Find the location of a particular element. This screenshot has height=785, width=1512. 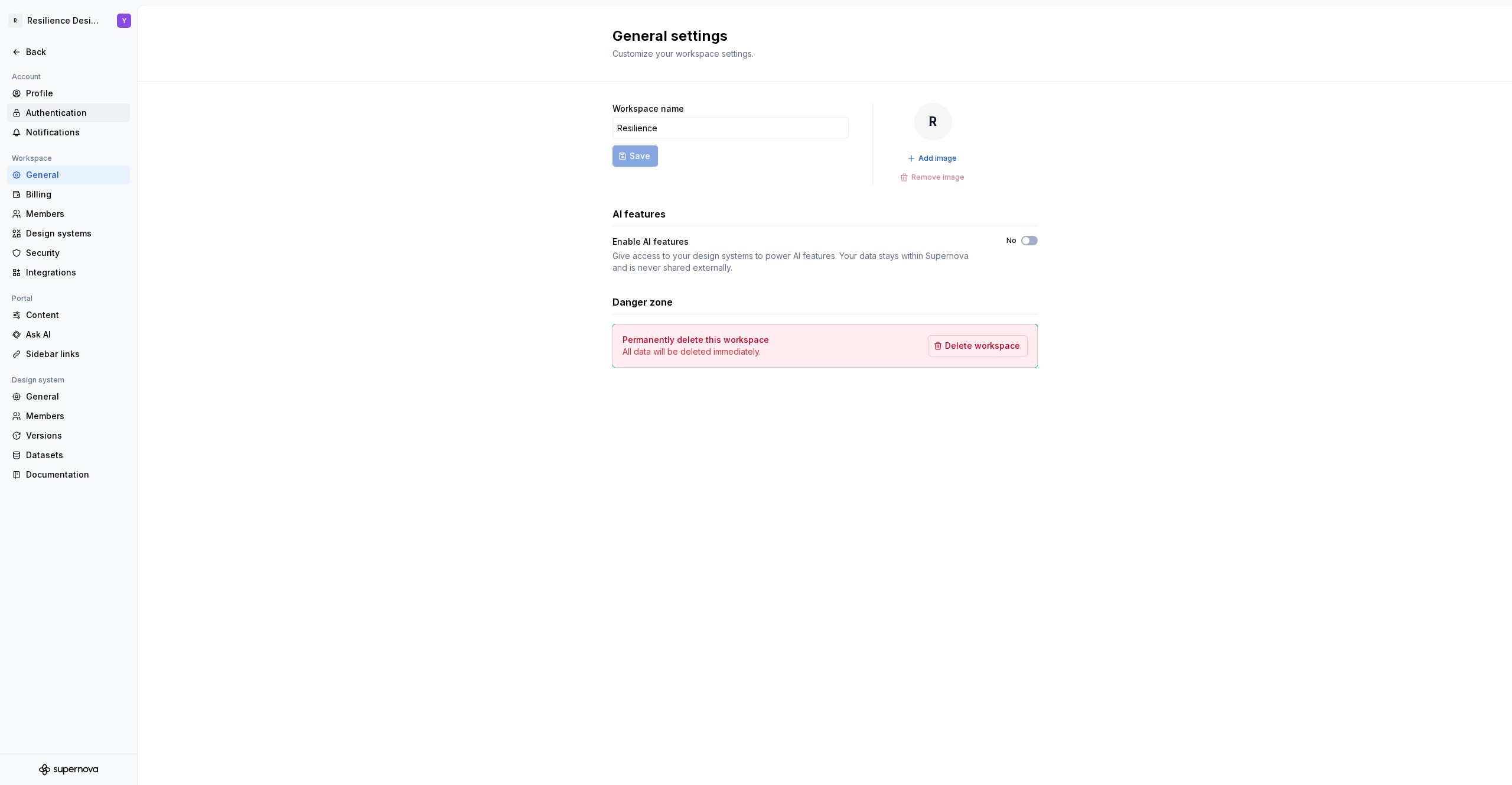

a: Security is located at coordinates (69, 253).